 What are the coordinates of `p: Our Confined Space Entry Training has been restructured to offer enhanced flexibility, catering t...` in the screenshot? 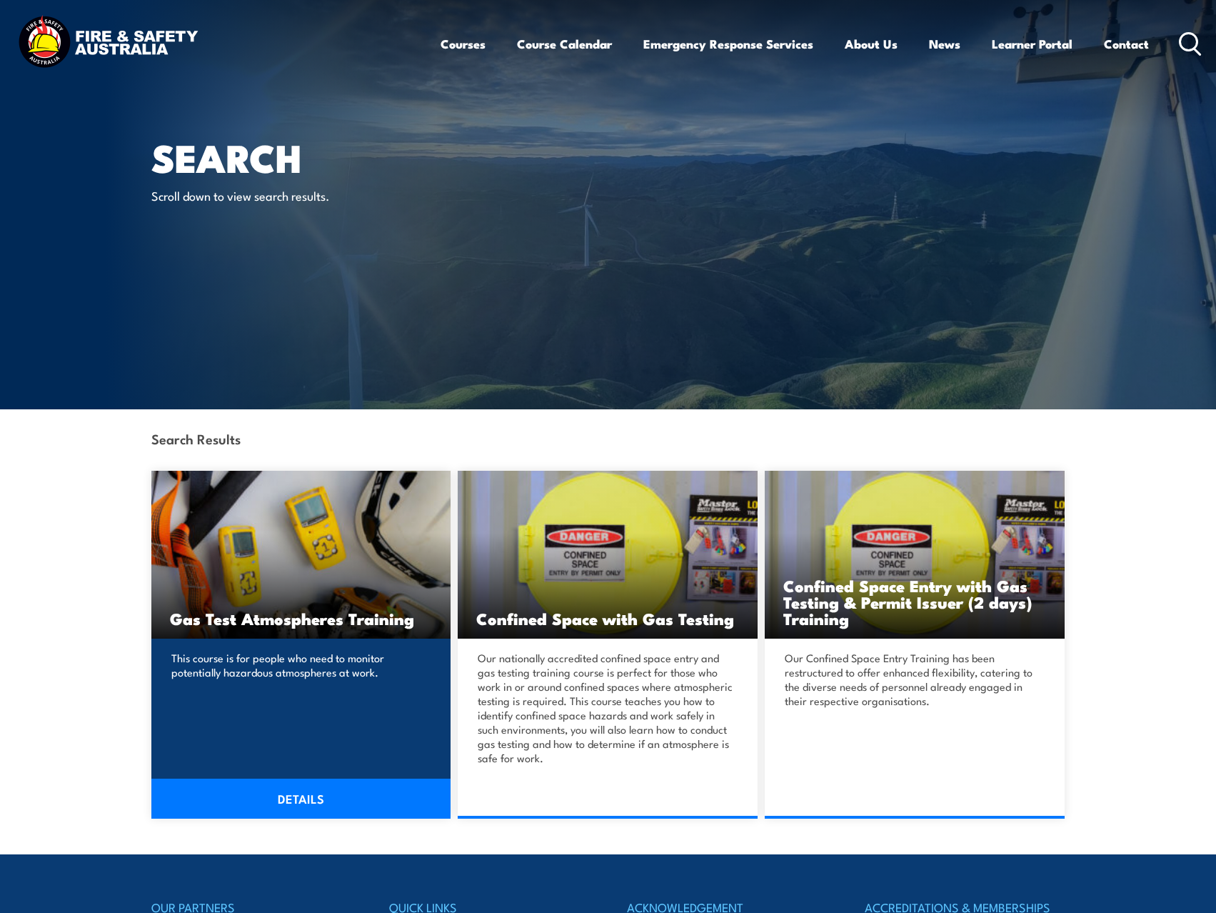 It's located at (913, 679).